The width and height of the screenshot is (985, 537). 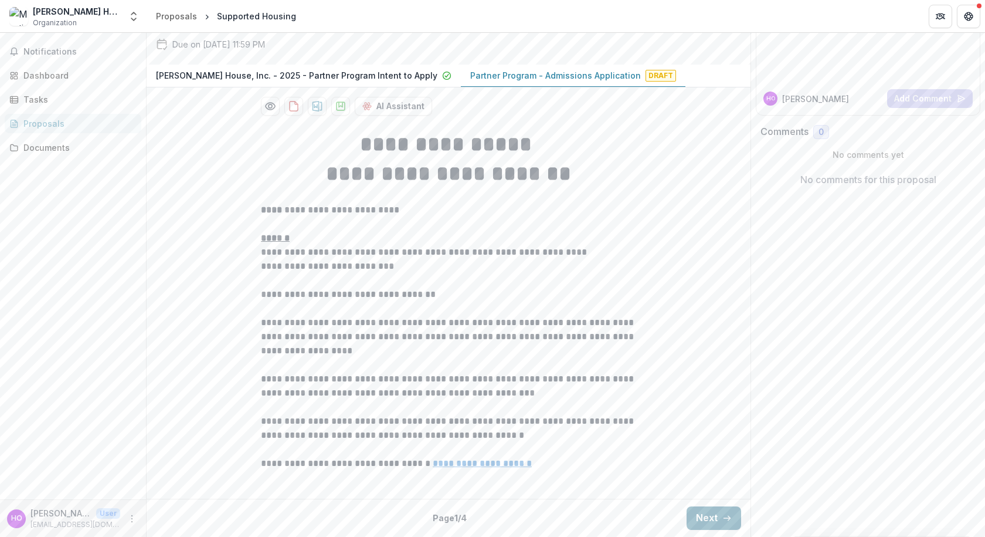 I want to click on button: Preview 0063bdb4-1025-4bed-94e8-512dc982cdc9-1.pdf, so click(x=270, y=106).